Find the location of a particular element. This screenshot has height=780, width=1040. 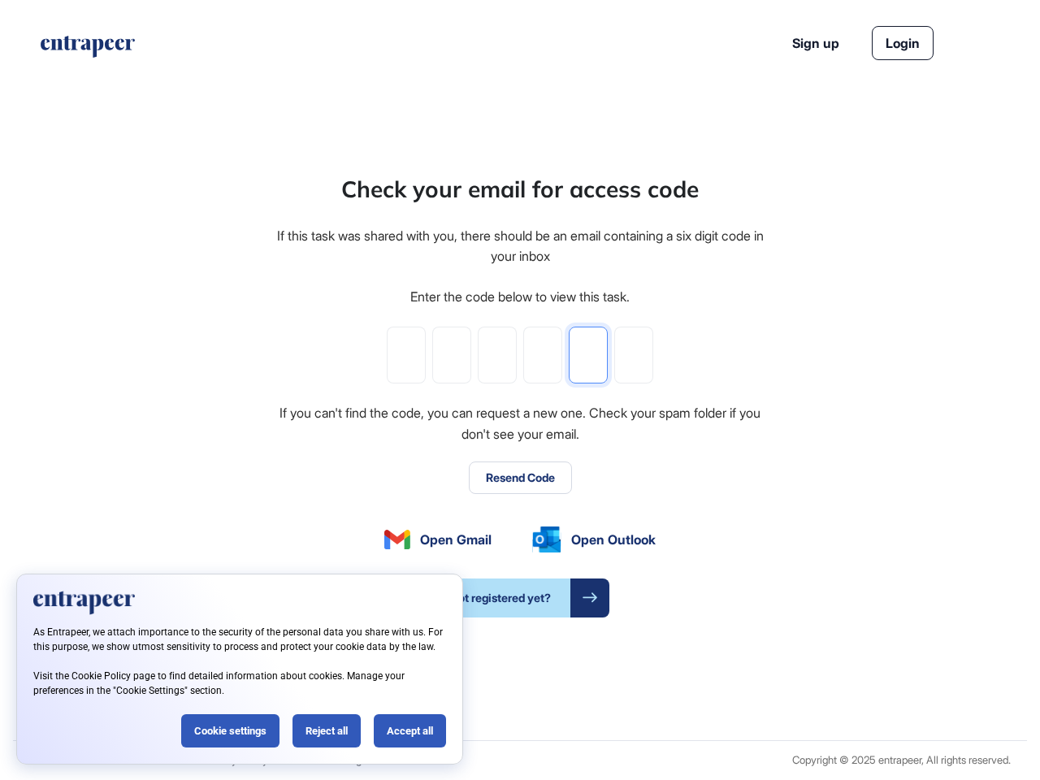

a: Sign up is located at coordinates (816, 43).